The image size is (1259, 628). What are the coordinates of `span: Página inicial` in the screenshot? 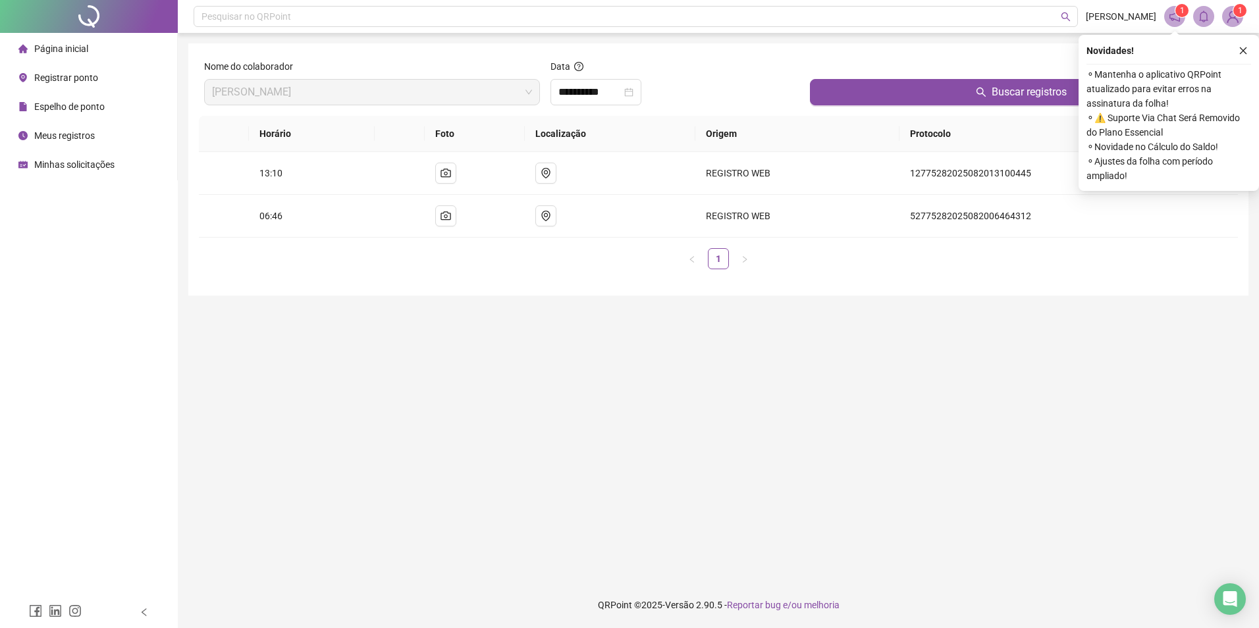 It's located at (61, 49).